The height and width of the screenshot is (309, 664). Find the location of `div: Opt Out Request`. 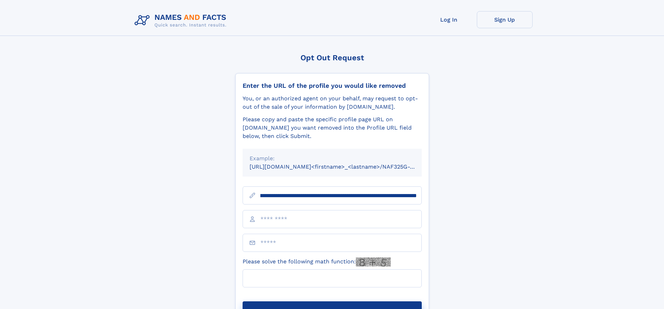

div: Opt Out Request is located at coordinates (332, 57).